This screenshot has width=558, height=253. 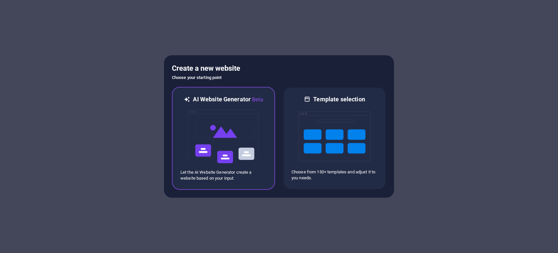 What do you see at coordinates (228, 99) in the screenshot?
I see `h6: AI Website Generator` at bounding box center [228, 99].